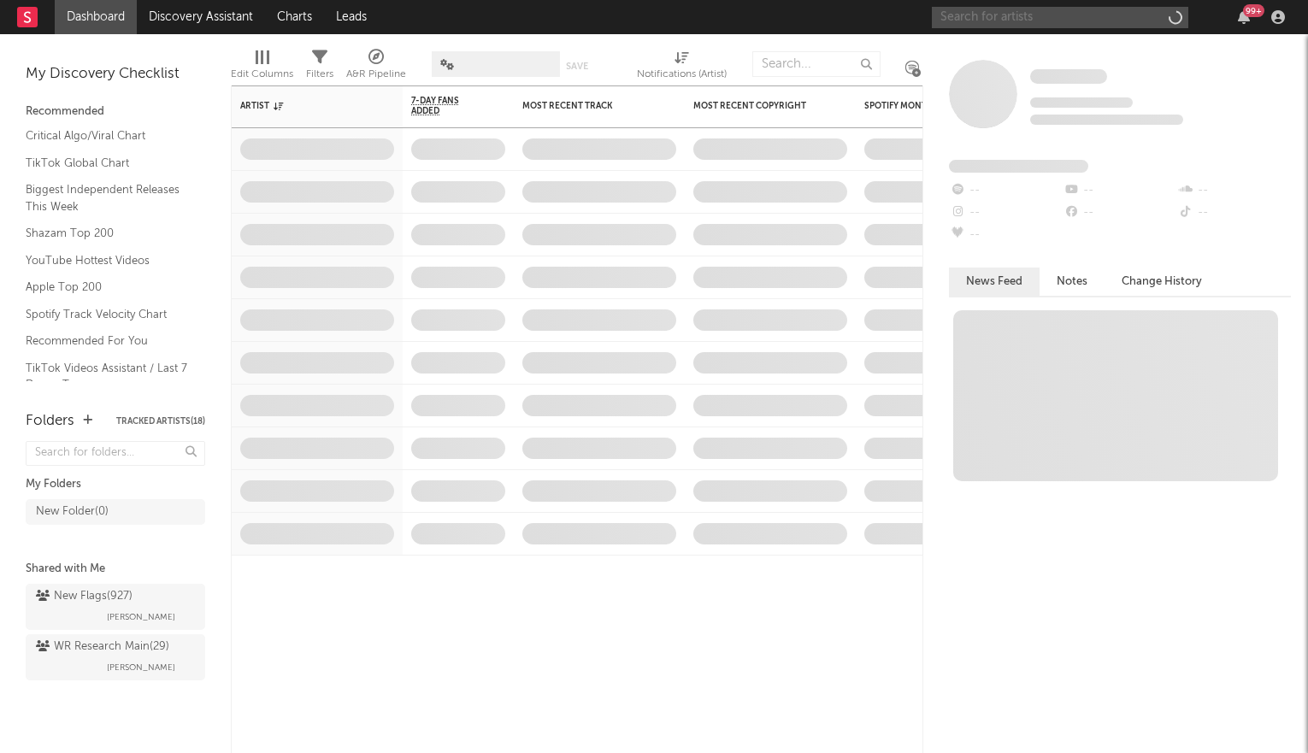 The width and height of the screenshot is (1308, 753). Describe the element at coordinates (107, 287) in the screenshot. I see `a: Apple Top 200` at that location.